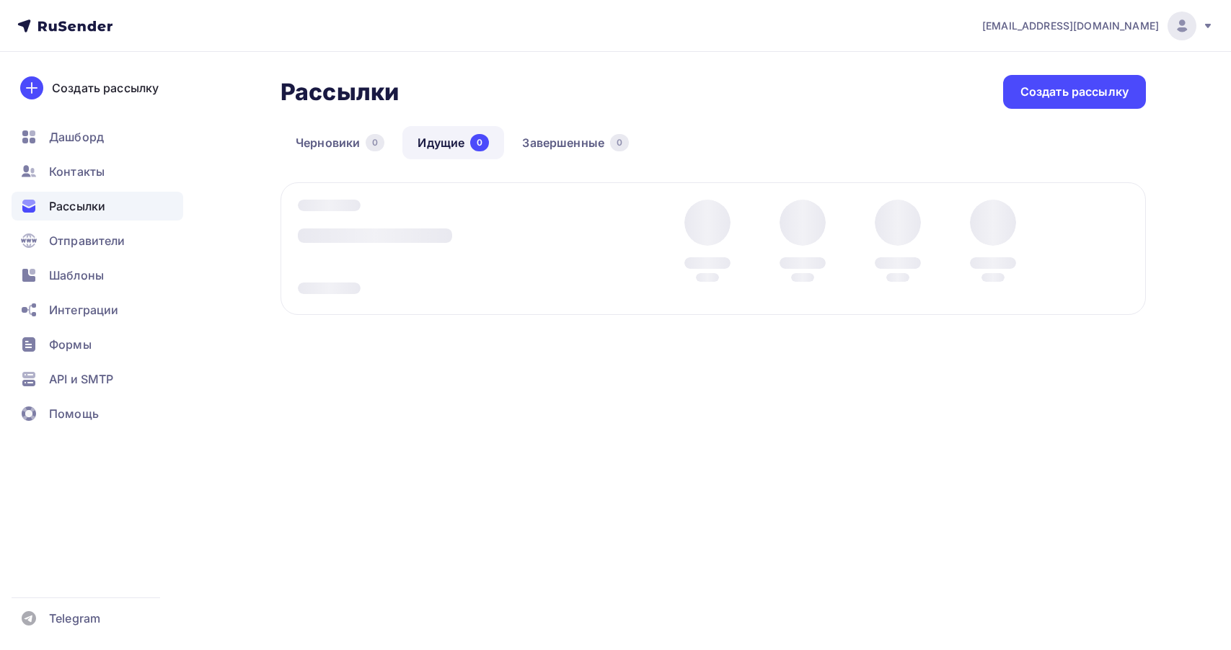 Image resolution: width=1231 pixels, height=650 pixels. What do you see at coordinates (81, 379) in the screenshot?
I see `span: API и SMTP` at bounding box center [81, 379].